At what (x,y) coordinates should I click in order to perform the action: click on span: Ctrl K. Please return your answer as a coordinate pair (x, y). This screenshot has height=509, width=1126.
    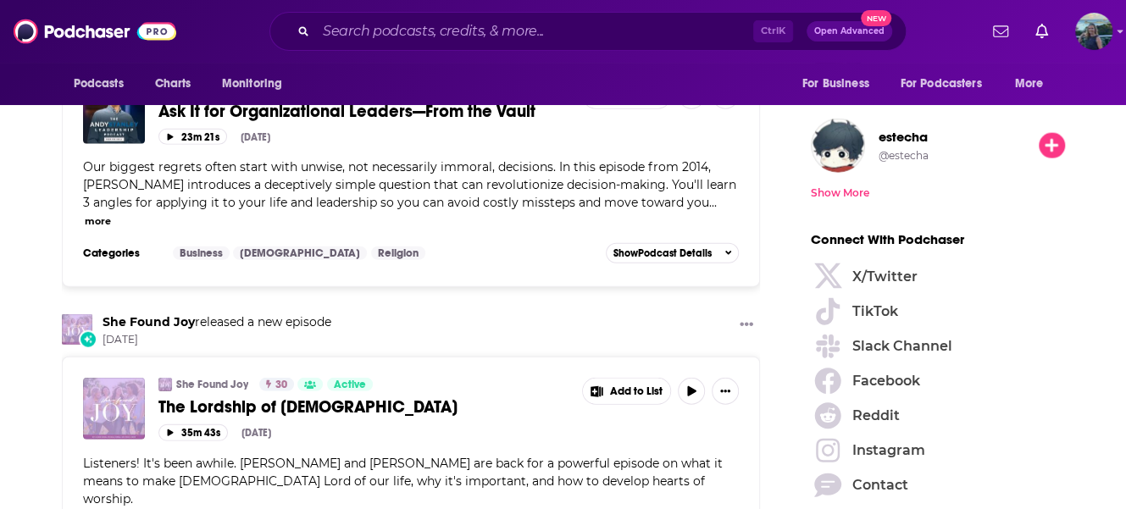
    Looking at the image, I should click on (773, 31).